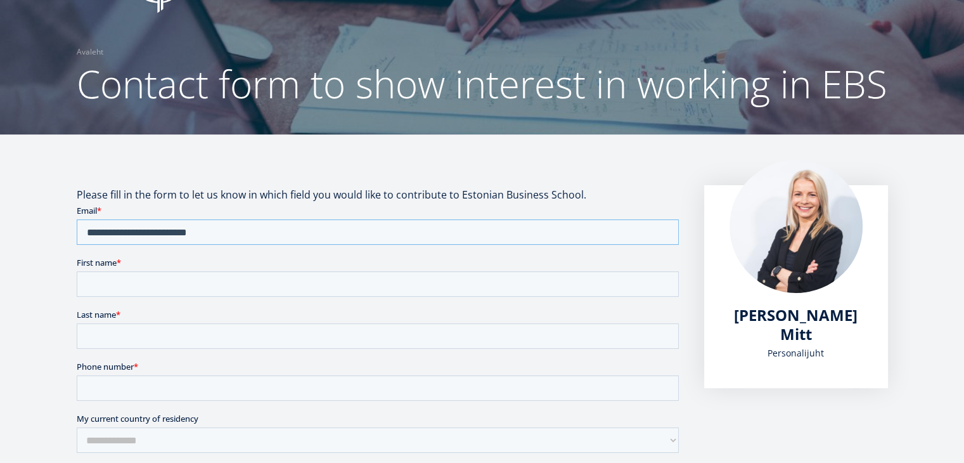  I want to click on p: Please fill in the form to let us know in which field you would like to contribute to Estonian Bu..., so click(378, 195).